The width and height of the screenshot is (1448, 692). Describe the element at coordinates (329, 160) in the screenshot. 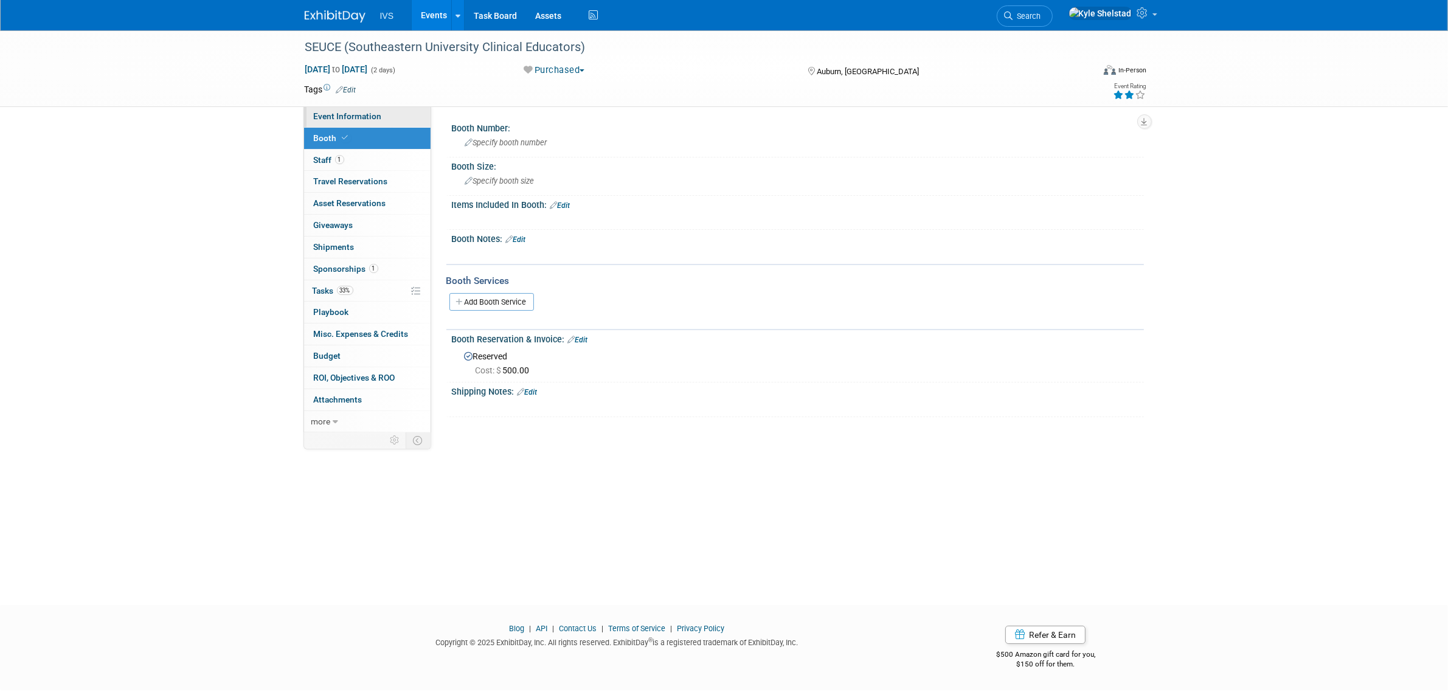

I see `span: Staff` at that location.